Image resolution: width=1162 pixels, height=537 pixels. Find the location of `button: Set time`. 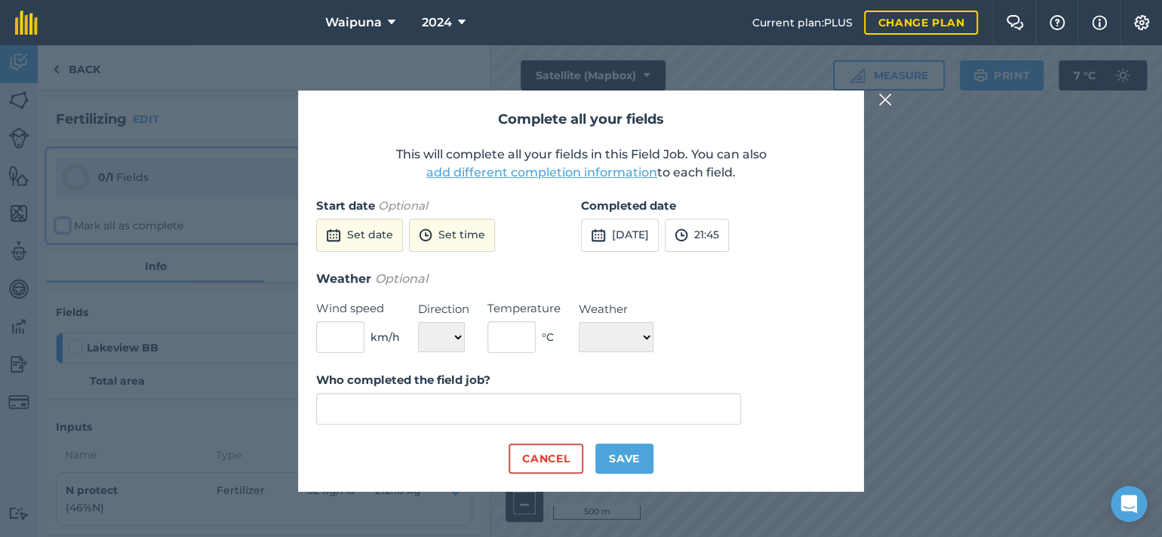

button: Set time is located at coordinates (452, 235).